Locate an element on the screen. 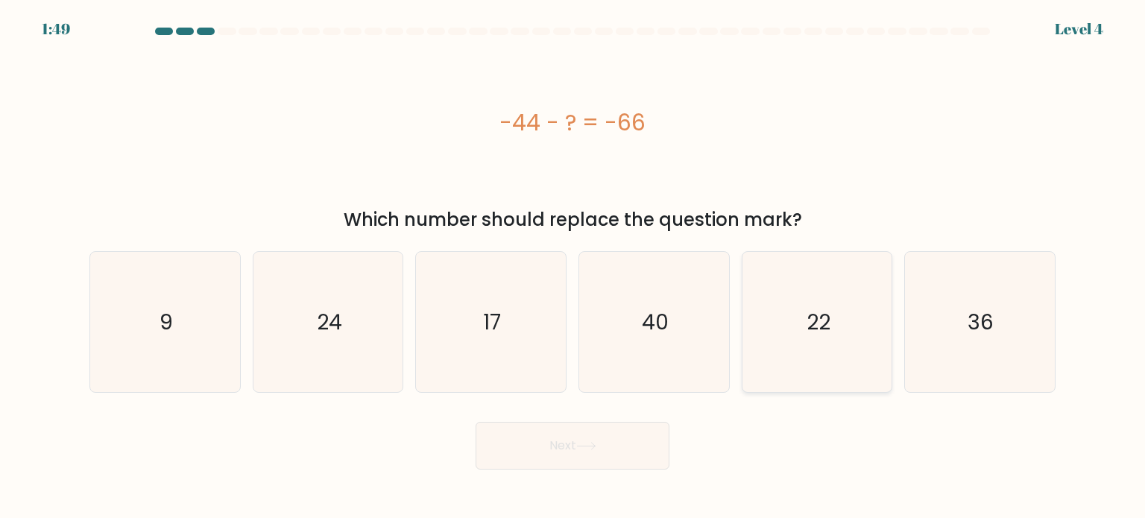 The height and width of the screenshot is (518, 1145). text: 24 is located at coordinates (329, 321).